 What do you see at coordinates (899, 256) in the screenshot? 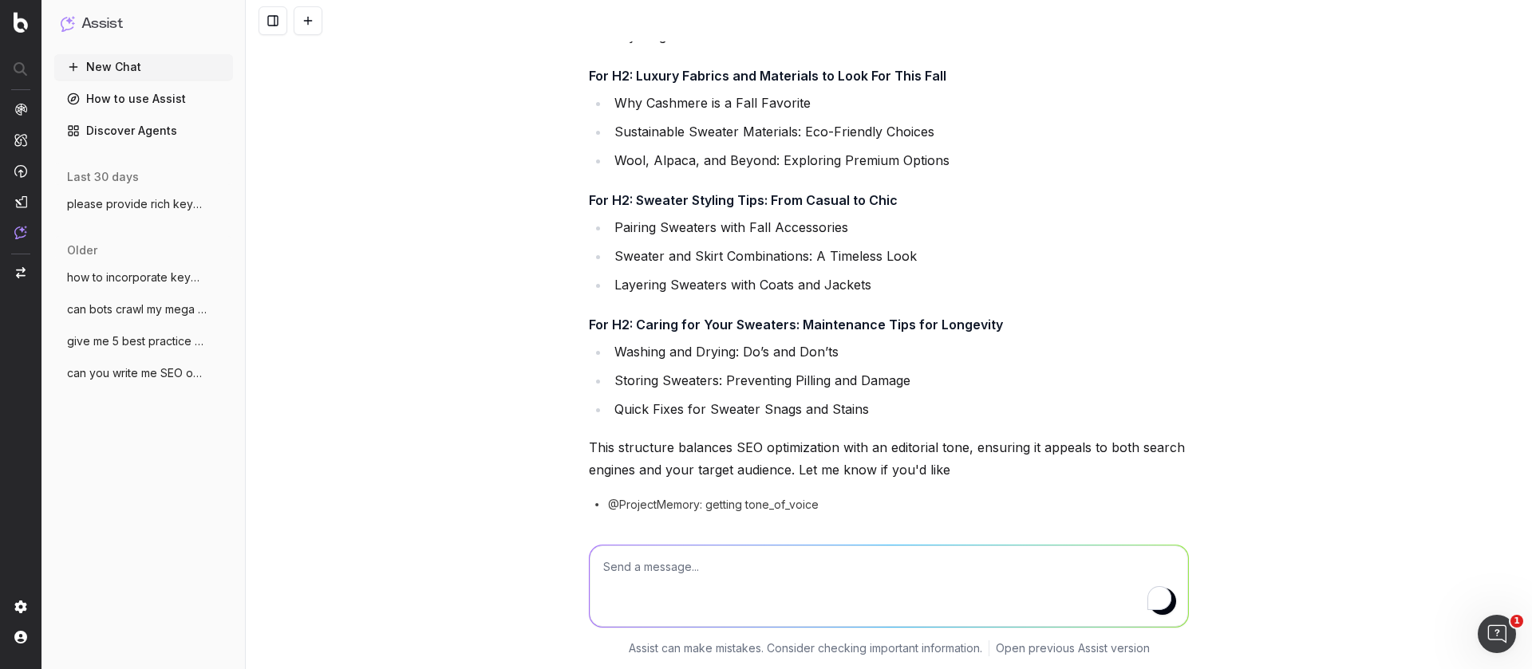
I see `li: Sweater and Skirt Combinations: A Timeless Look` at bounding box center [899, 256].